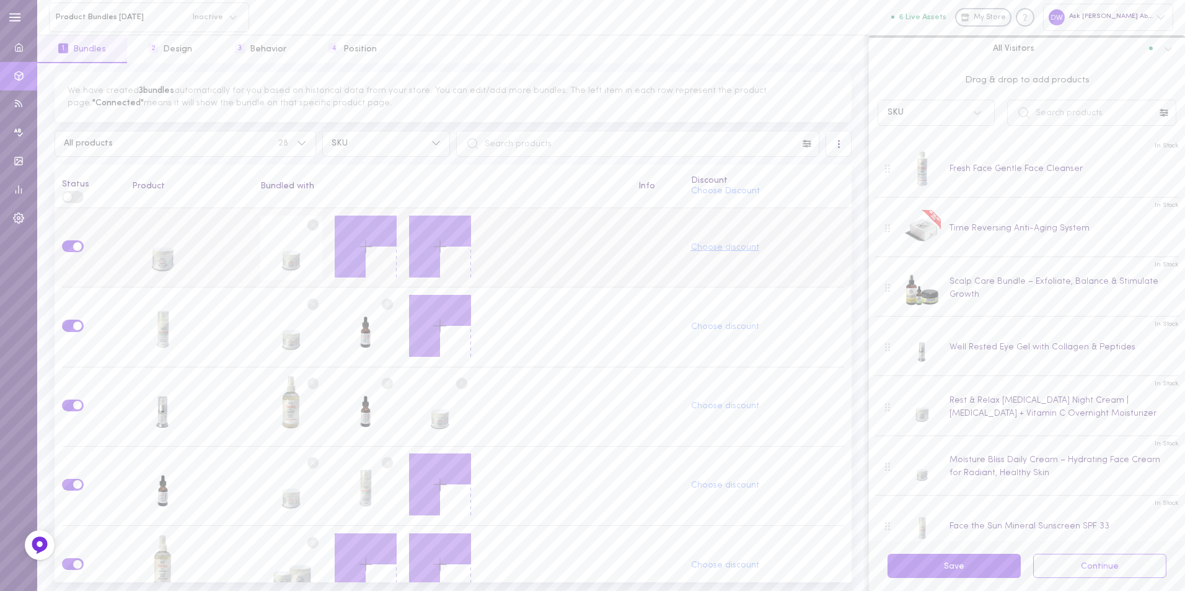 This screenshot has height=591, width=1185. What do you see at coordinates (1042, 347) in the screenshot?
I see `div: Well Rested Eye Gel with Collagen & Peptides` at bounding box center [1042, 347].